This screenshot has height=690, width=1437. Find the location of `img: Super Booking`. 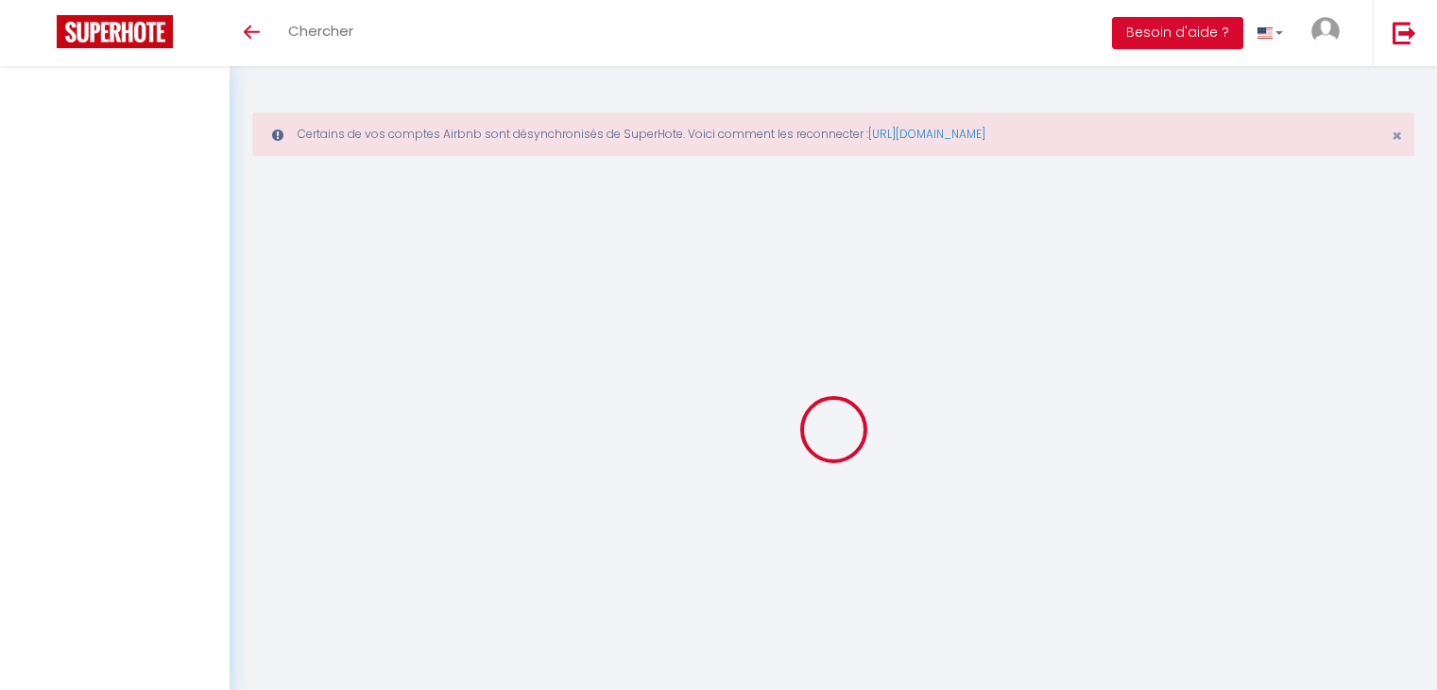

img: Super Booking is located at coordinates (114, 31).